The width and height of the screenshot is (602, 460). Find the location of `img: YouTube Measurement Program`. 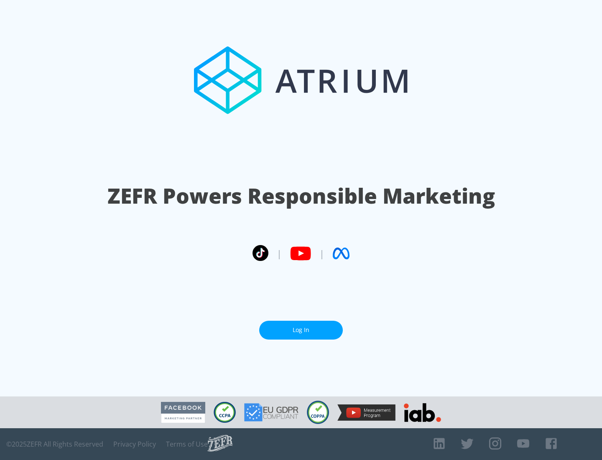

img: YouTube Measurement Program is located at coordinates (367, 413).